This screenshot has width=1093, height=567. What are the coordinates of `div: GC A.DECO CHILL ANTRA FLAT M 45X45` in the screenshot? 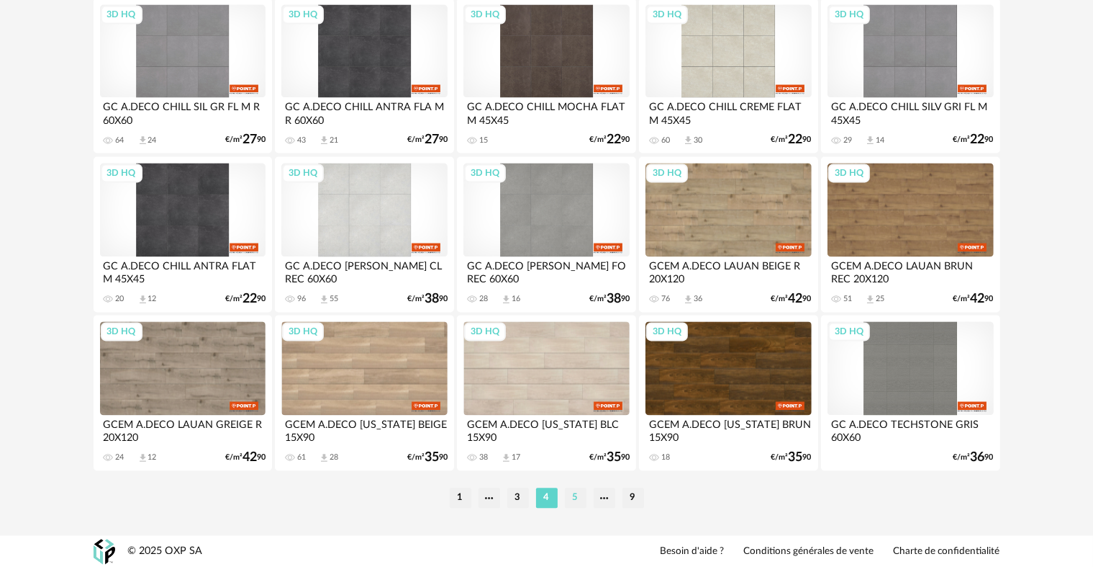 It's located at (183, 271).